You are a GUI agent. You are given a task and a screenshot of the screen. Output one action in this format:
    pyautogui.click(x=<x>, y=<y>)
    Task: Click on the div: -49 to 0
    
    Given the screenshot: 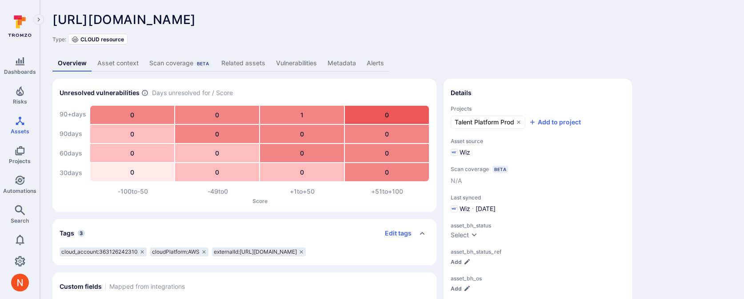 What is the action you would take?
    pyautogui.click(x=218, y=192)
    